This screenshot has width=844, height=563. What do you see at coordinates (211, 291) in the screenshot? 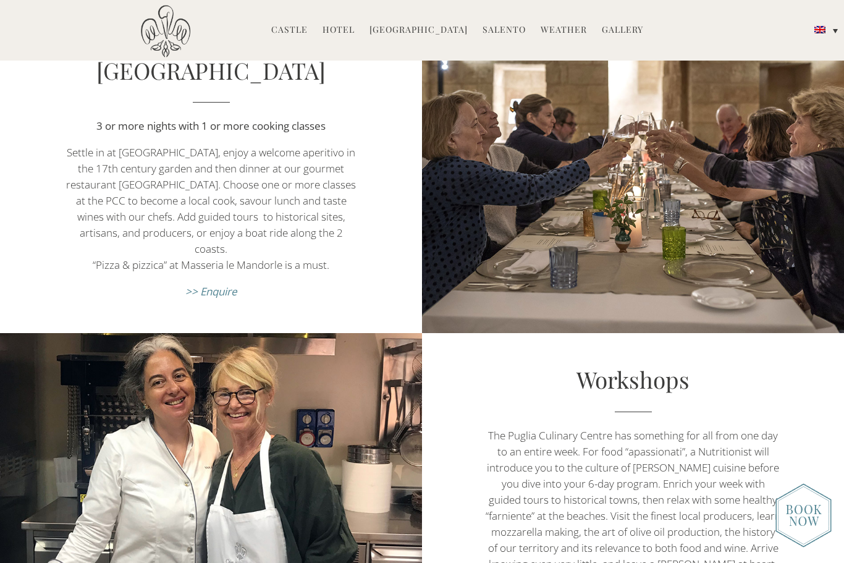
I see `a: >> Enquire` at bounding box center [211, 291].